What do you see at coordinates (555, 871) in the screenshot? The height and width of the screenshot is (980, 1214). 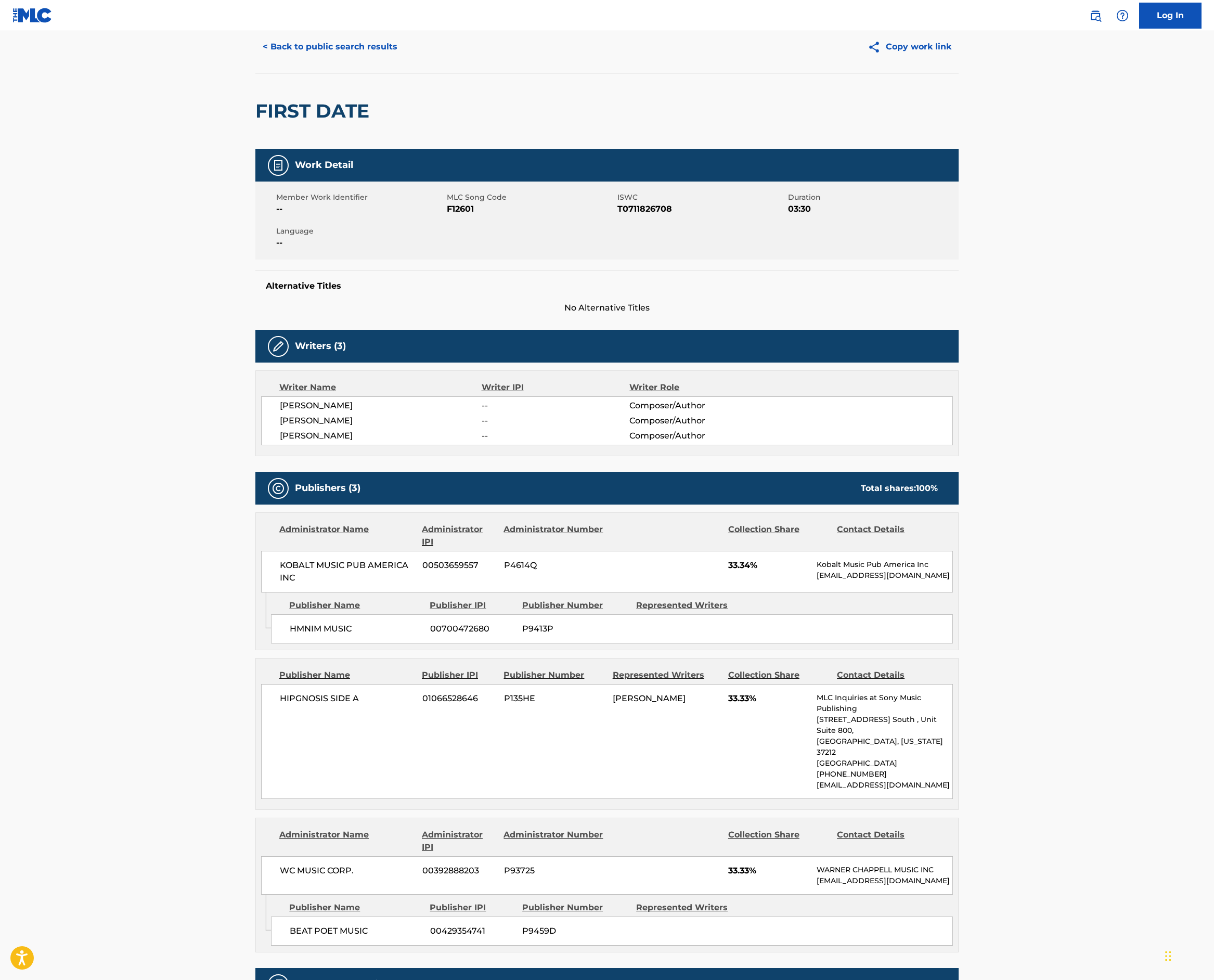 I see `span: P93725` at bounding box center [555, 871].